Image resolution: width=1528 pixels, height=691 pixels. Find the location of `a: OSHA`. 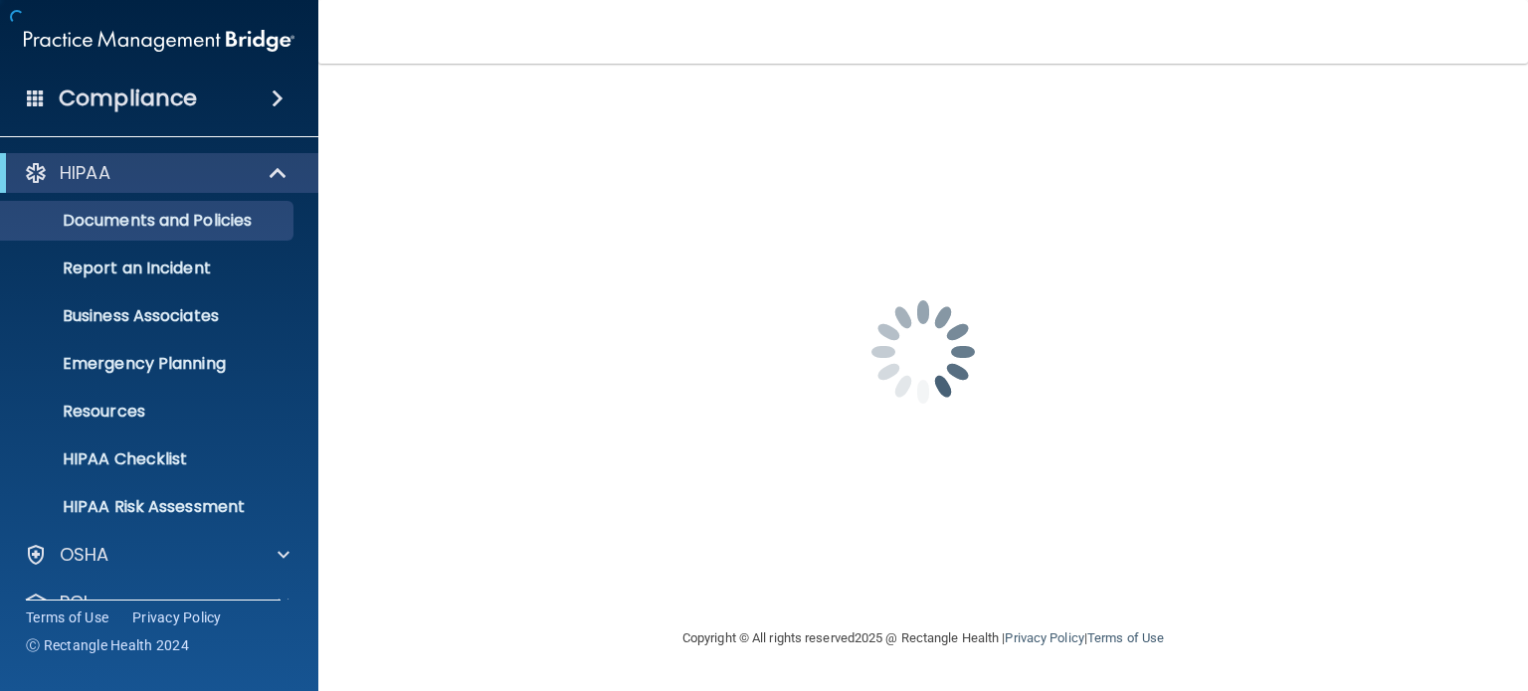

a: OSHA is located at coordinates (156, 555).